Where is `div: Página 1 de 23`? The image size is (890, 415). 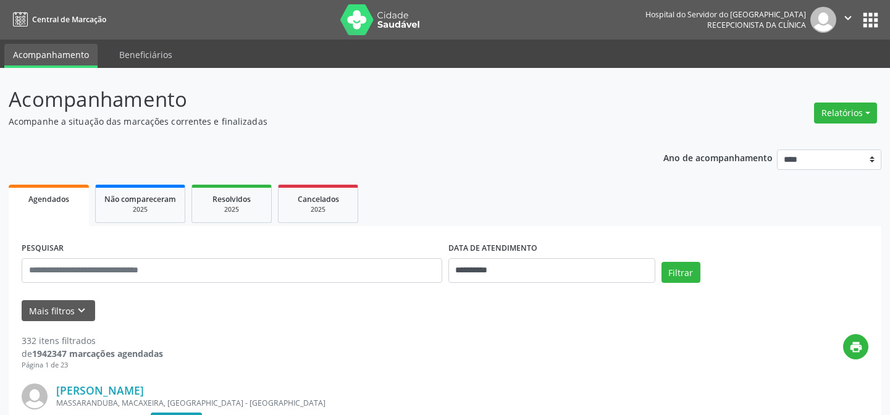
div: Página 1 de 23 is located at coordinates (92, 365).